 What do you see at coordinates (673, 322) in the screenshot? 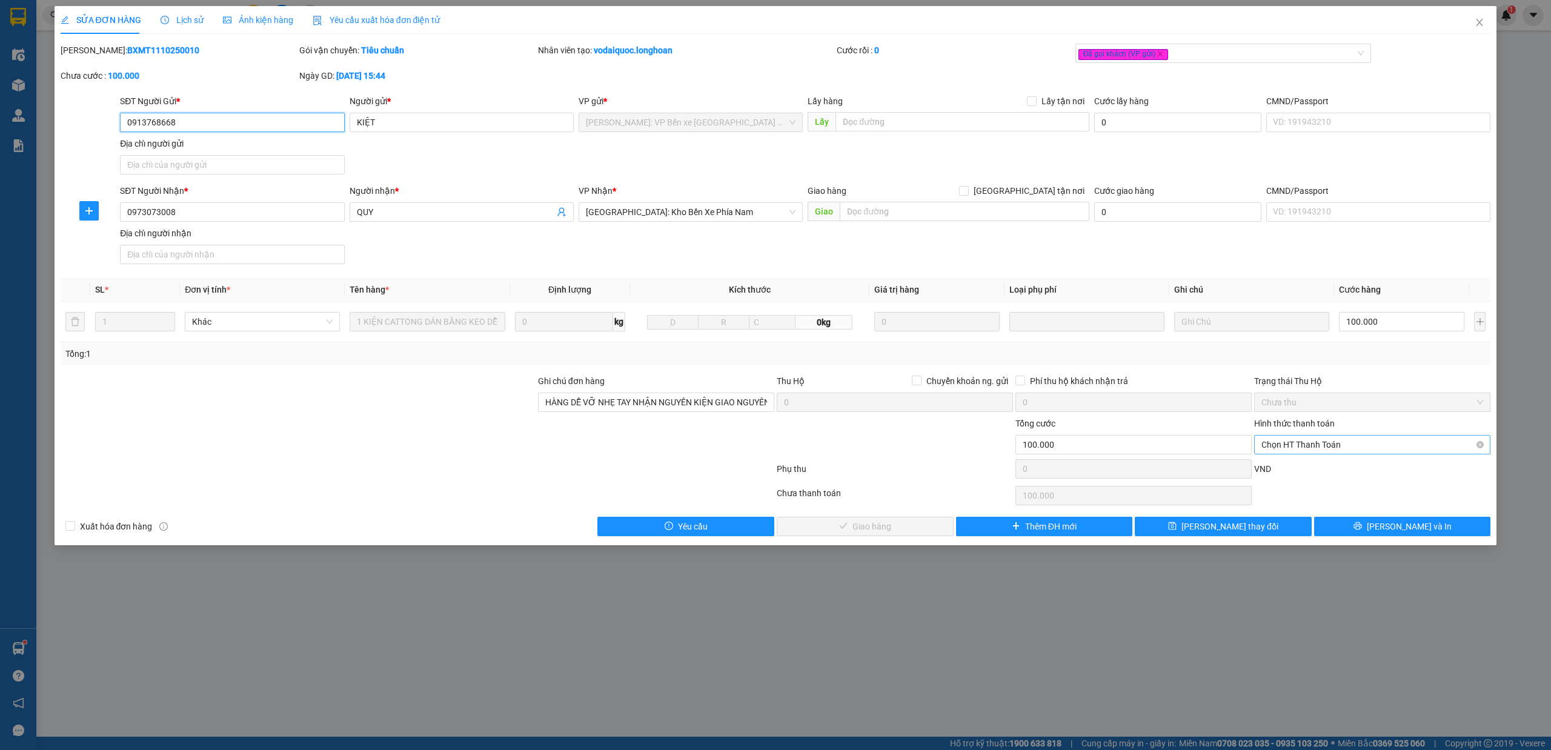
I see `input: D` at bounding box center [673, 322].